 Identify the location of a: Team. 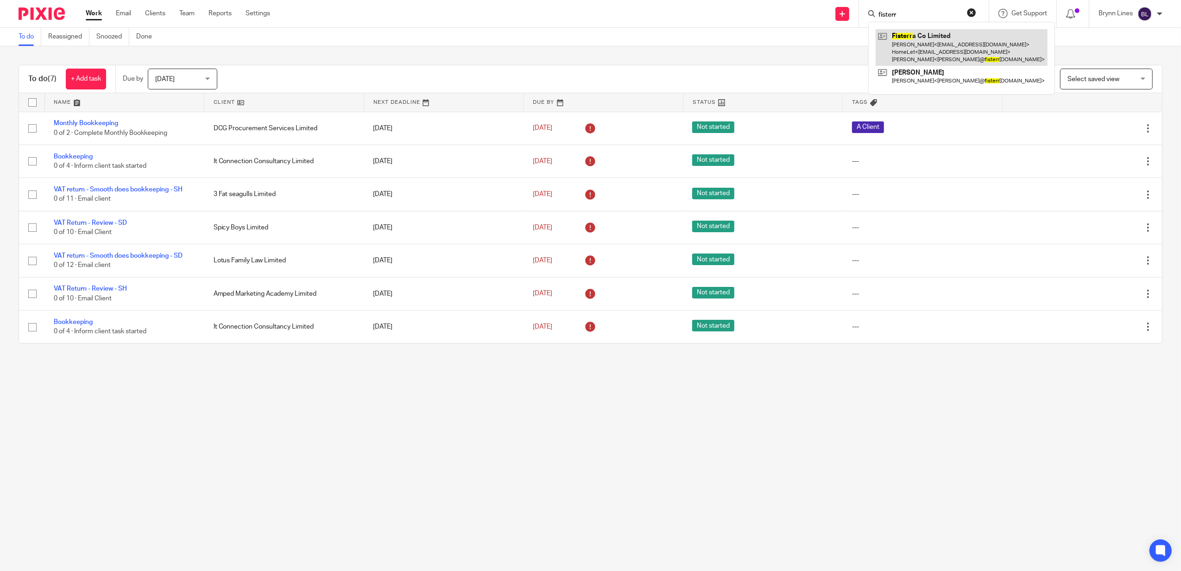
(187, 13).